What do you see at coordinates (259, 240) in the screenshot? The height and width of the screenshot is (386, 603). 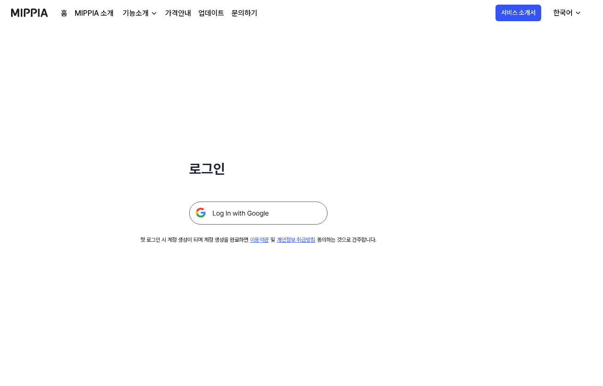 I see `a: 이용약관` at bounding box center [259, 240].